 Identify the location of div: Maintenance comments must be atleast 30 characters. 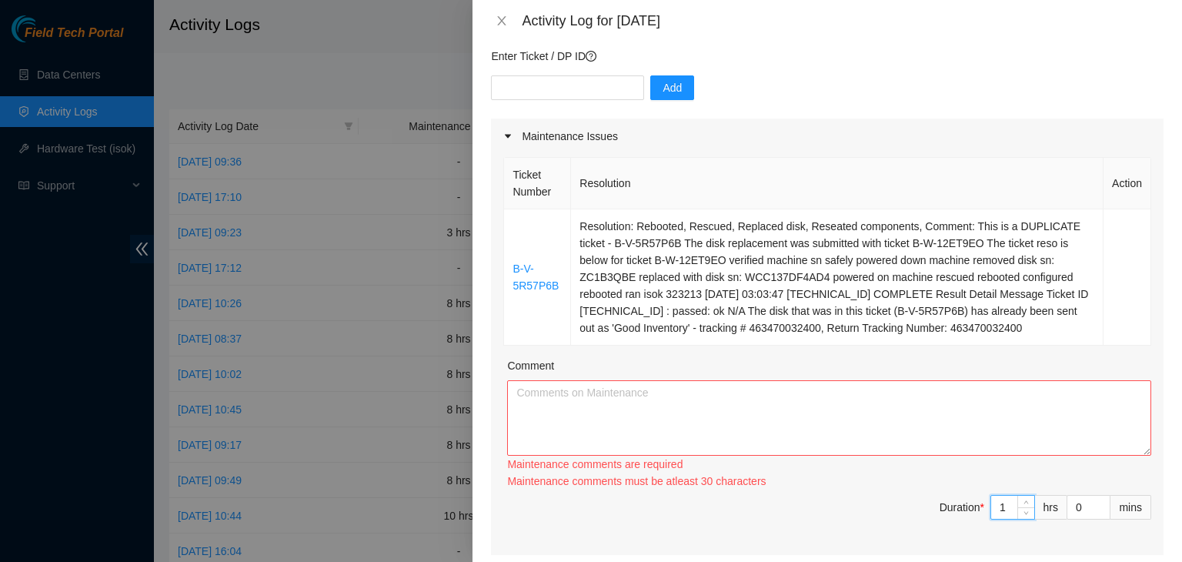
(829, 481).